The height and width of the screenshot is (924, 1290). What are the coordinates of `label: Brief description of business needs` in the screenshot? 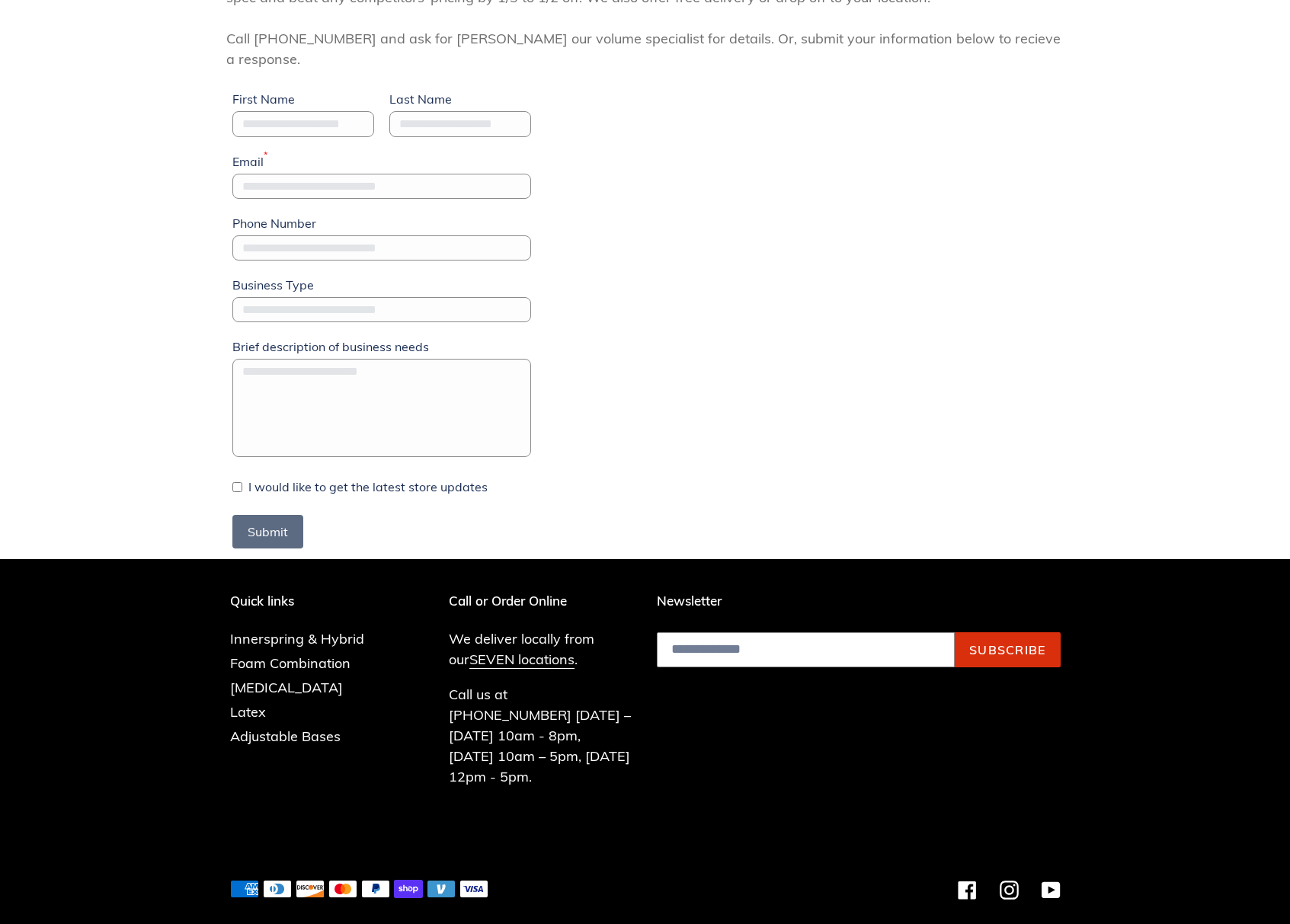 It's located at (331, 347).